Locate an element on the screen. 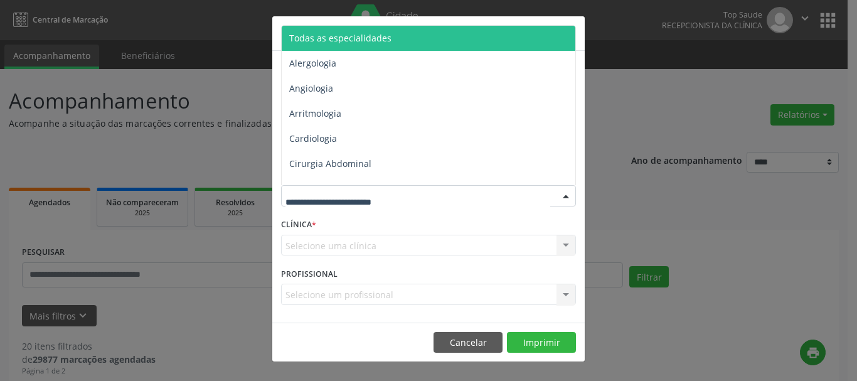 This screenshot has width=857, height=381. label: CLÍNICA is located at coordinates (298, 224).